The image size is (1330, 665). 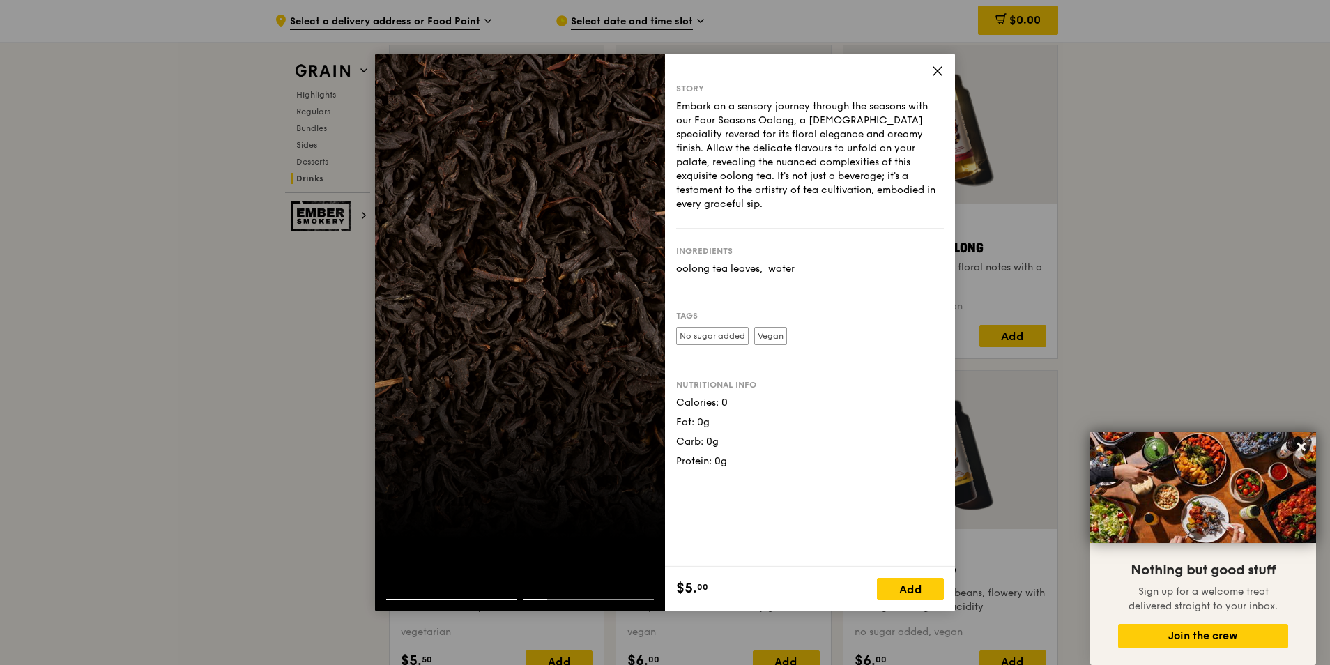 I want to click on button: Join the crew, so click(x=1203, y=636).